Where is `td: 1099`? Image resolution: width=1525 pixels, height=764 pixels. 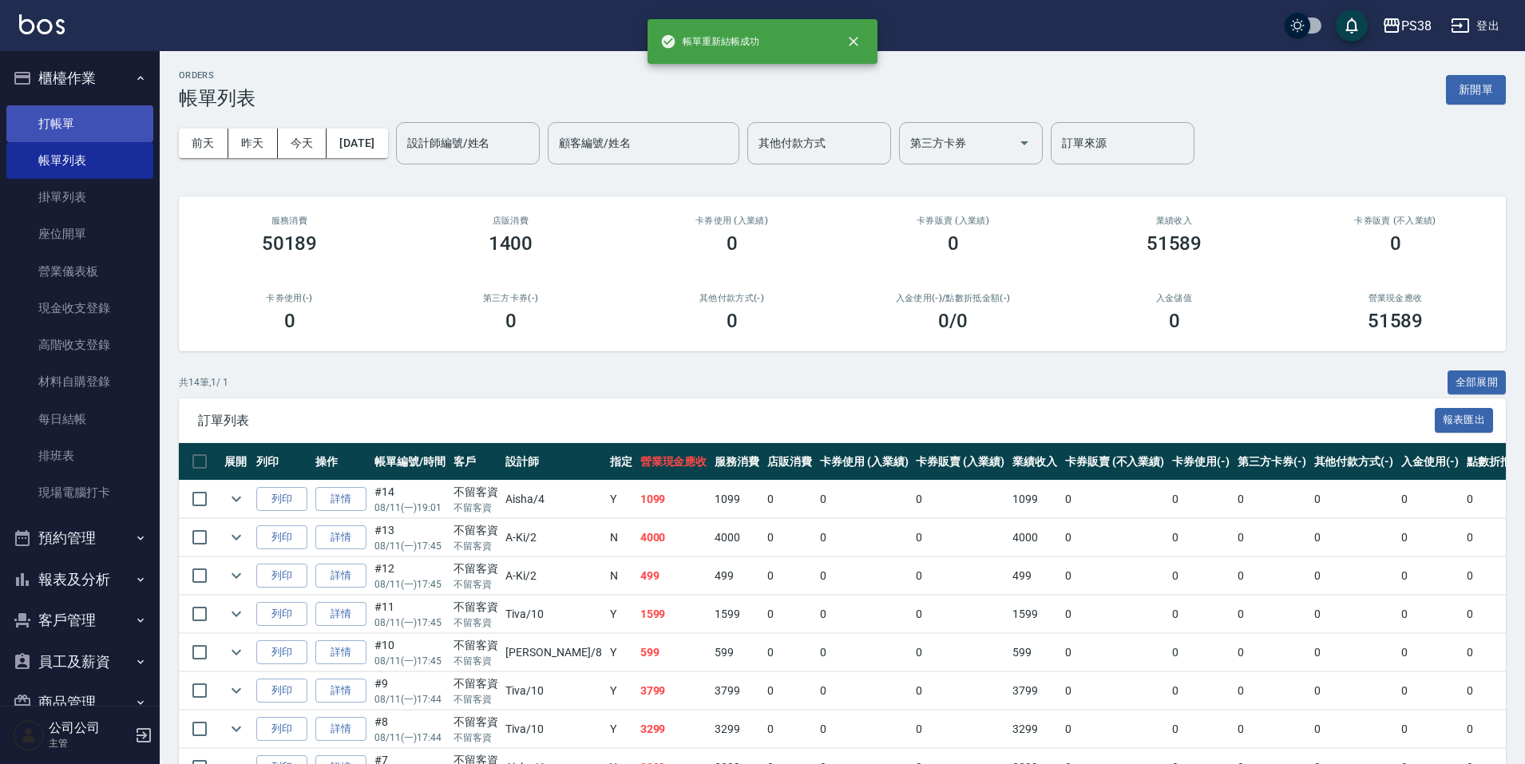
td: 1099 is located at coordinates (737, 499).